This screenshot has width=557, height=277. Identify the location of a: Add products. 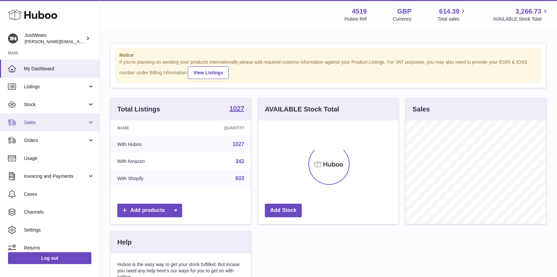
(149, 211).